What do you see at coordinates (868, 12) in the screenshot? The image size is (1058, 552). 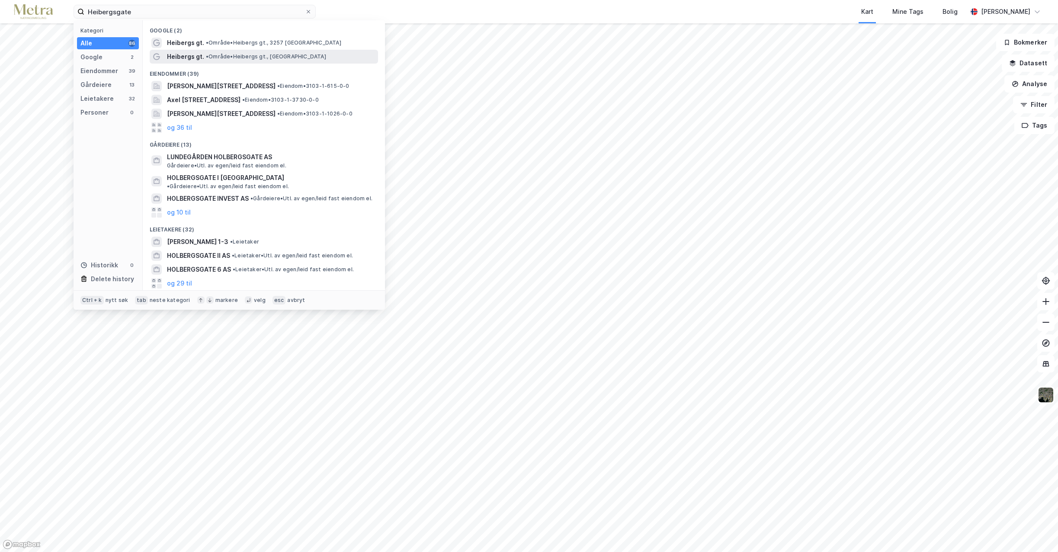 I see `div: Kart` at bounding box center [868, 12].